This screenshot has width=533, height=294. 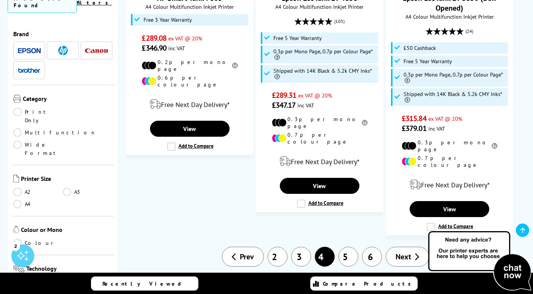 I want to click on span: £379.01, so click(x=414, y=128).